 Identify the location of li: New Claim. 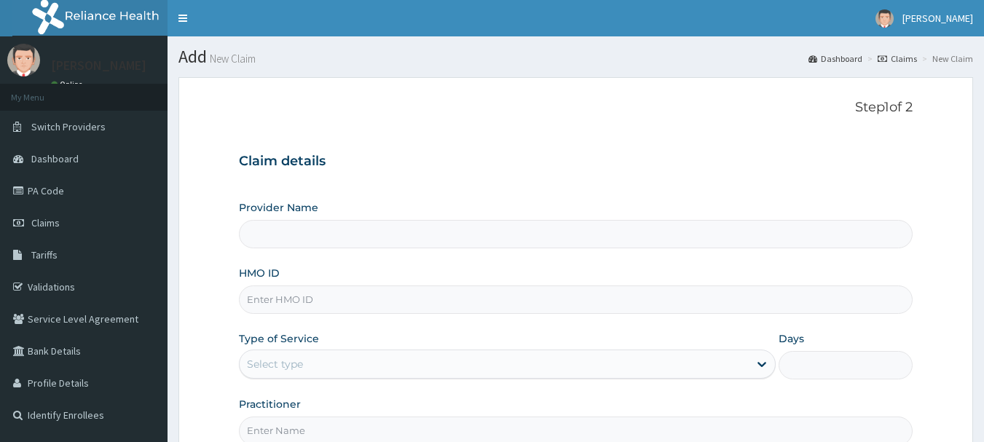
(945, 58).